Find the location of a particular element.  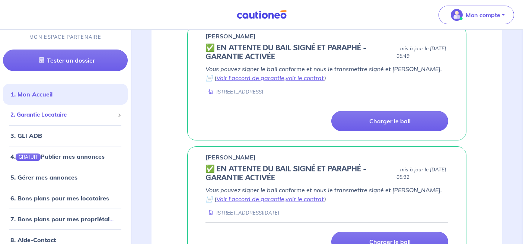

p: Charger le bail is located at coordinates (390, 121).